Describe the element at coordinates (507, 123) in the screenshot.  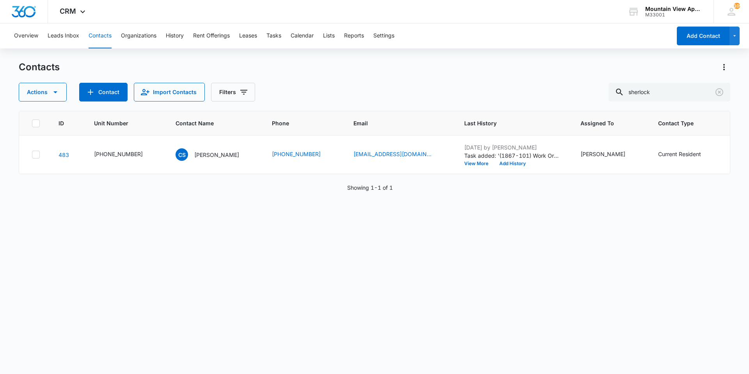
I see `span: Last History` at that location.